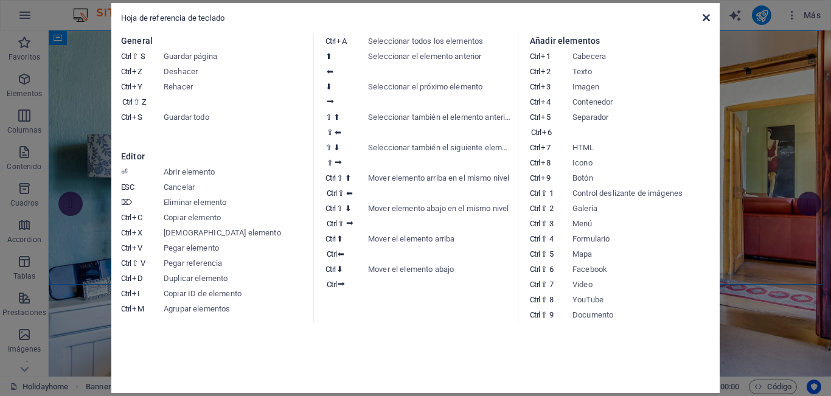 This screenshot has height=396, width=831. Describe the element at coordinates (235, 202) in the screenshot. I see `dd: Eliminar elemento` at that location.